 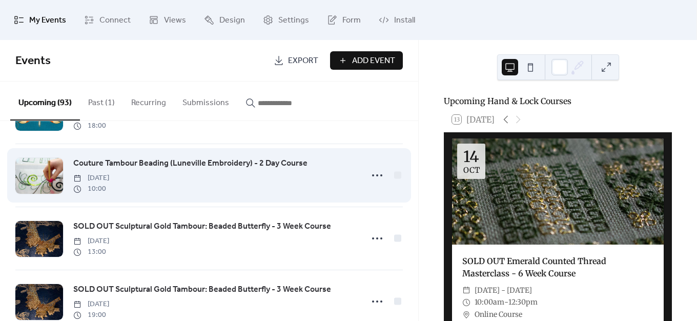 I want to click on span: 18:00, so click(x=91, y=125).